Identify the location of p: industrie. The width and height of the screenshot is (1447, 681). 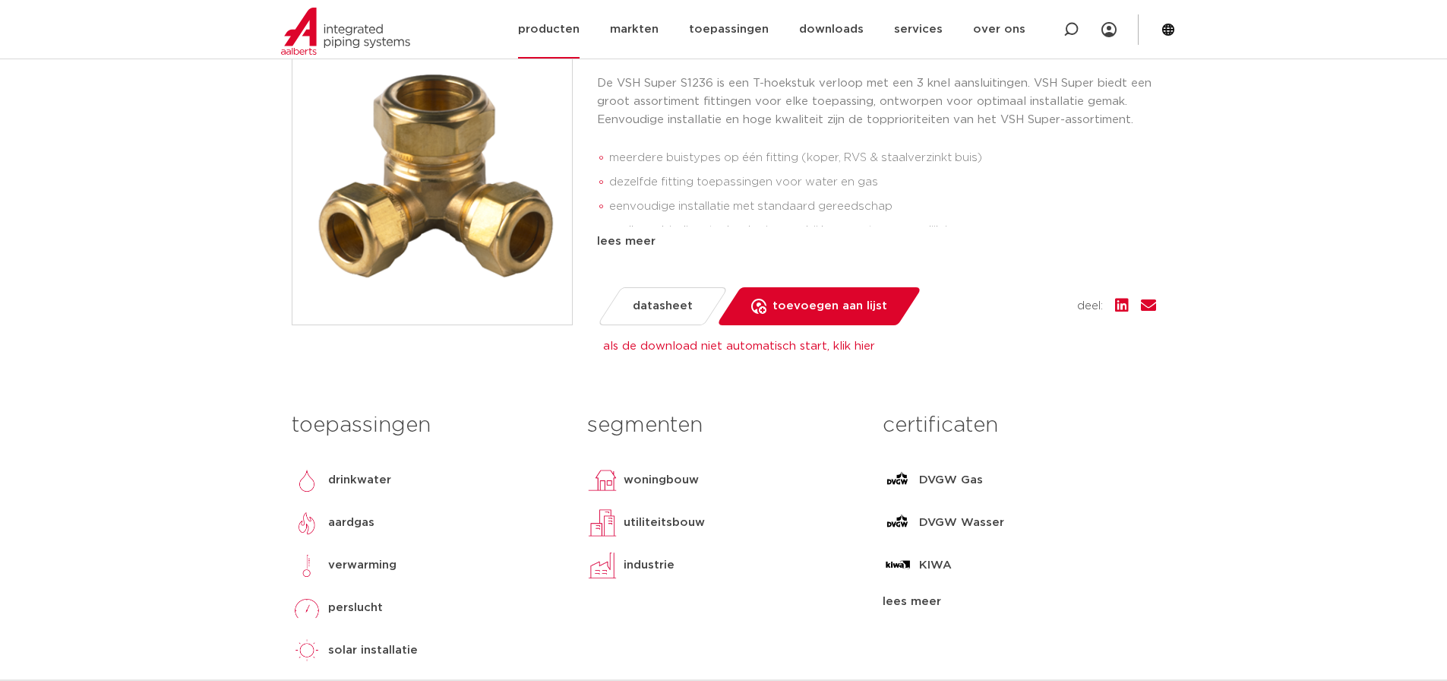
(649, 565).